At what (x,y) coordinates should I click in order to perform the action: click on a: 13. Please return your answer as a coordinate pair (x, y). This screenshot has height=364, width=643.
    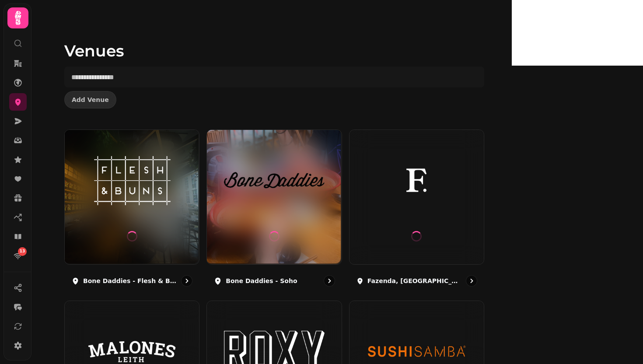
    Looking at the image, I should click on (18, 256).